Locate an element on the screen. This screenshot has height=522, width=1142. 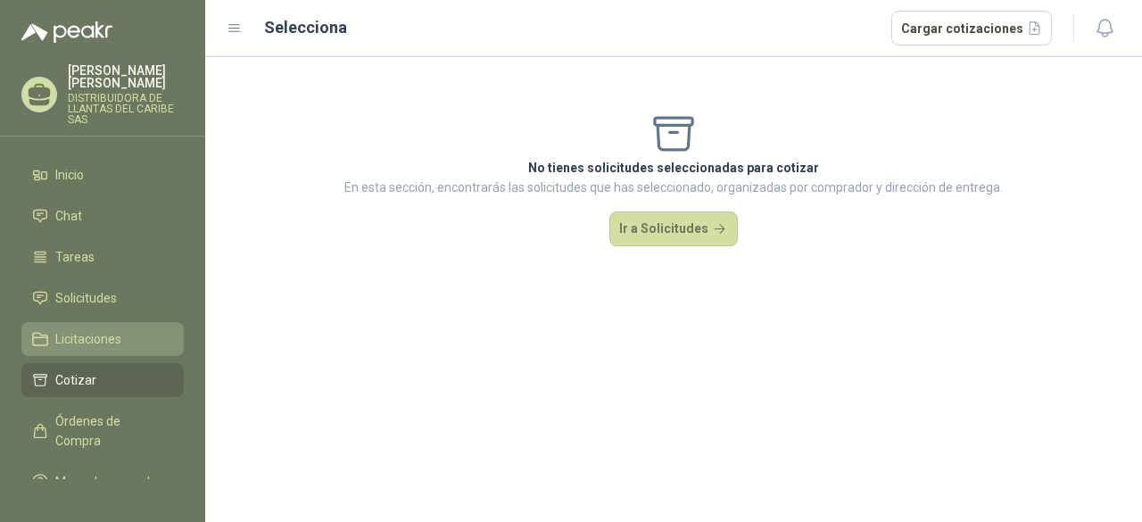
span: Chat is located at coordinates (69, 216).